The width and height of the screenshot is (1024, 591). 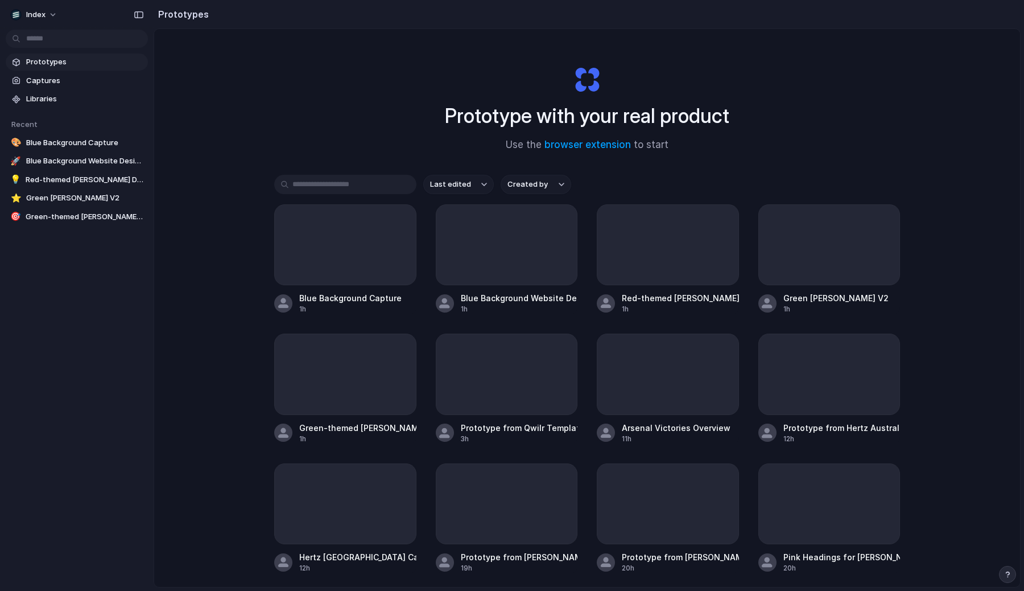 I want to click on span: Captures, so click(x=85, y=81).